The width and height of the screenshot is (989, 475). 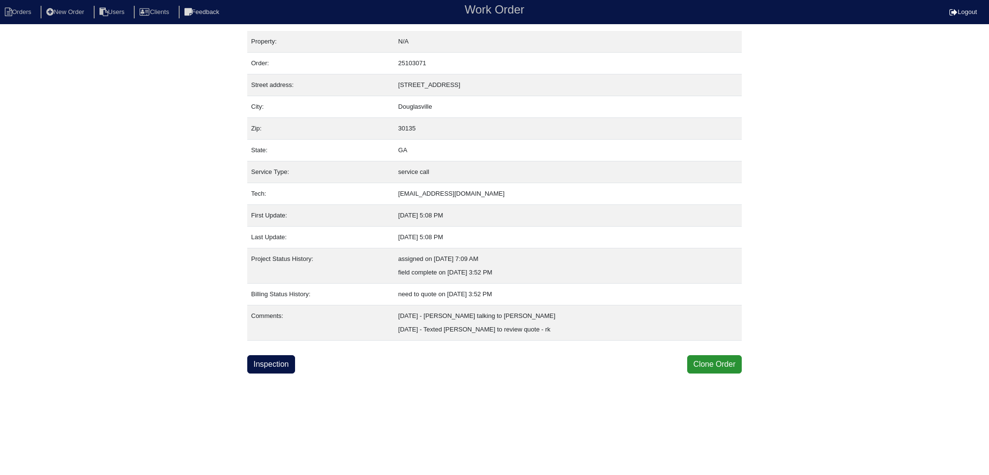 I want to click on li: Clients, so click(x=155, y=12).